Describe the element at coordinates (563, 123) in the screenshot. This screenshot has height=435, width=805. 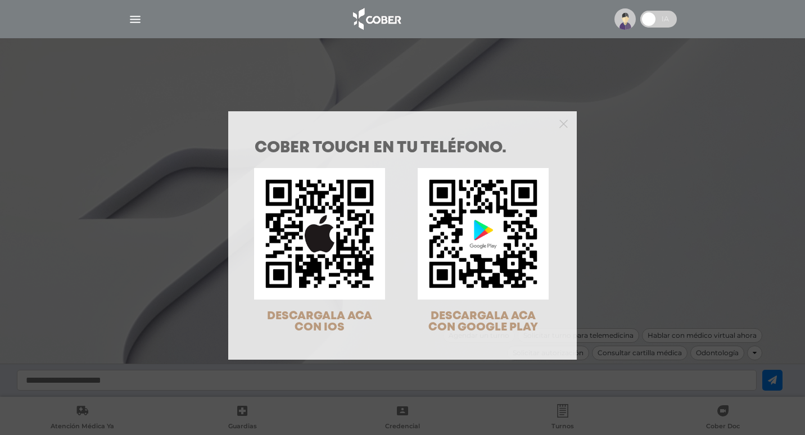
I see `button: Close` at that location.